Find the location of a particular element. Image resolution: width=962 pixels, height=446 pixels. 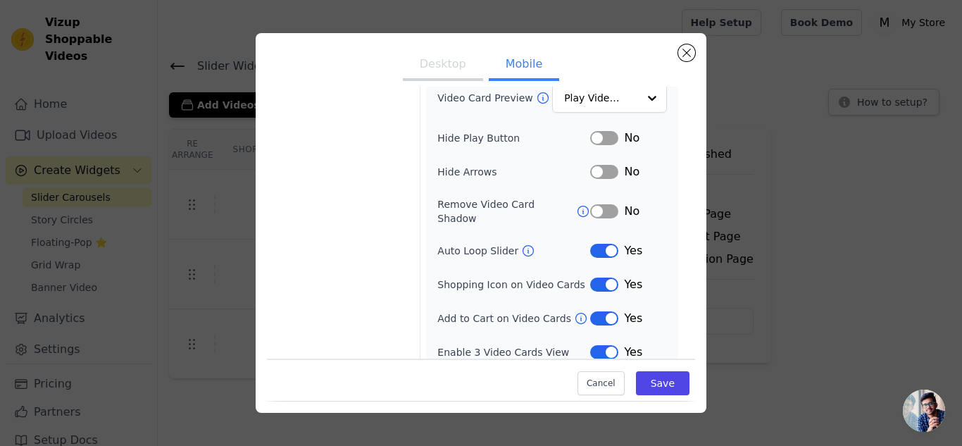

label: Enable 3 Video Cards View is located at coordinates (513, 352).